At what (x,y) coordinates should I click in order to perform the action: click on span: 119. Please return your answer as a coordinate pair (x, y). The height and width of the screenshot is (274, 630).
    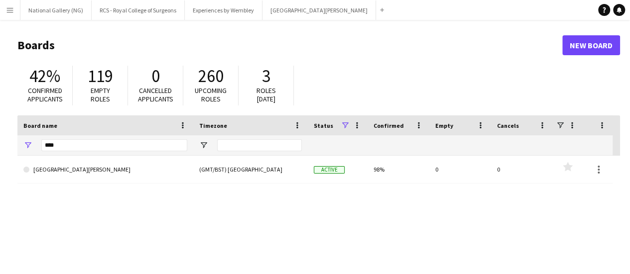
    Looking at the image, I should click on (100, 76).